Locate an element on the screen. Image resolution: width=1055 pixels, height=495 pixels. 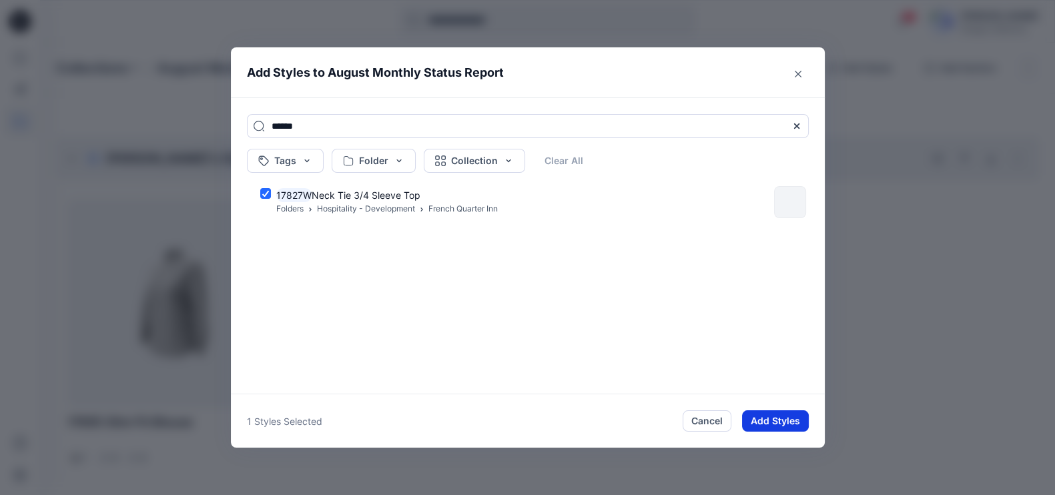
button: Add Styles is located at coordinates (776, 421).